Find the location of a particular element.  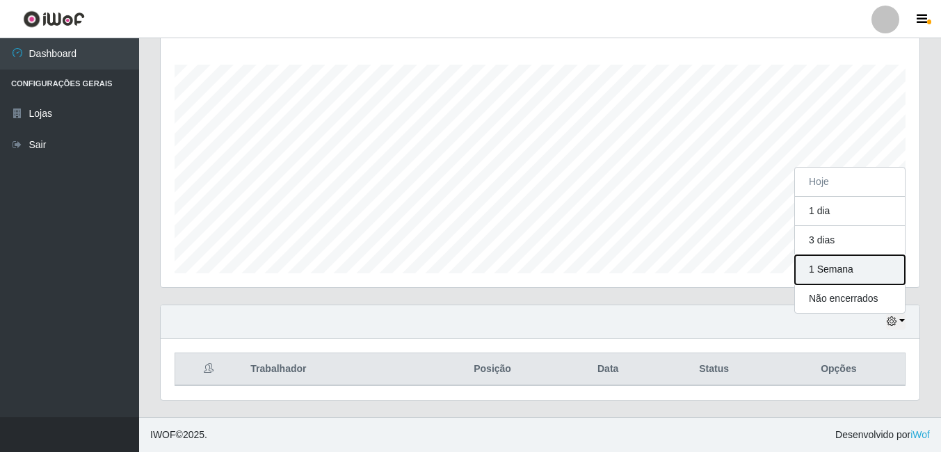

th: Posição is located at coordinates (492, 369).